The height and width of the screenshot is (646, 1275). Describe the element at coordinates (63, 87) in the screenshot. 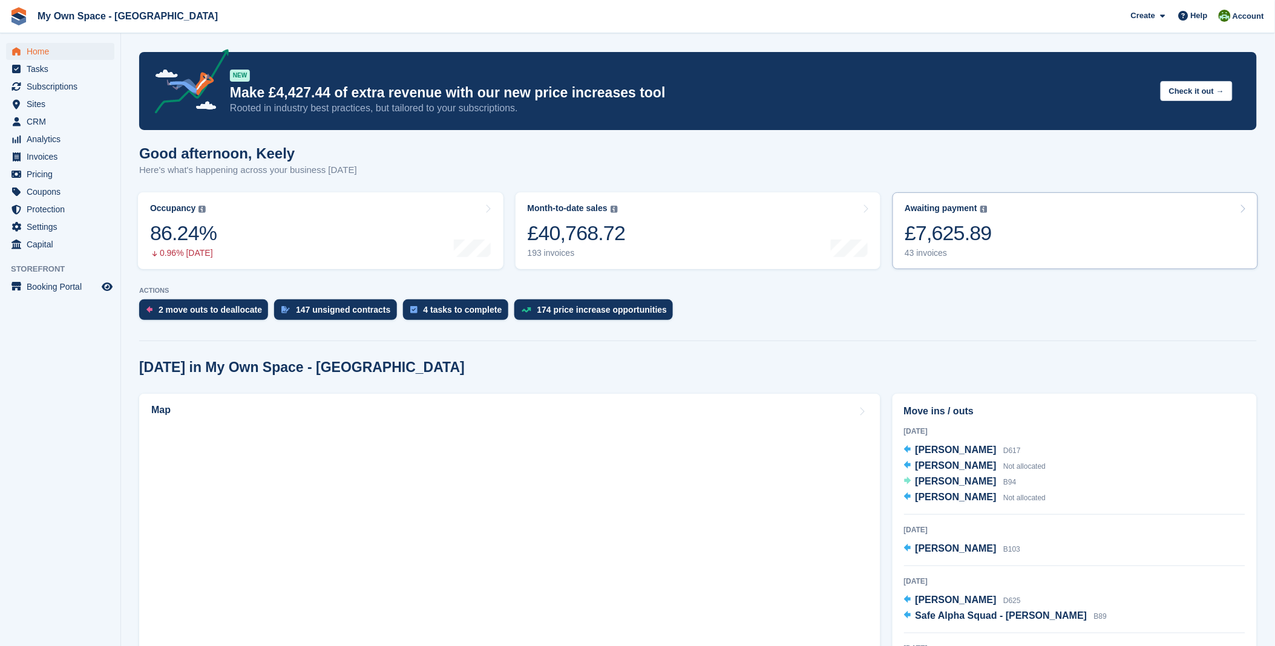

I see `span: Subscriptions` at that location.